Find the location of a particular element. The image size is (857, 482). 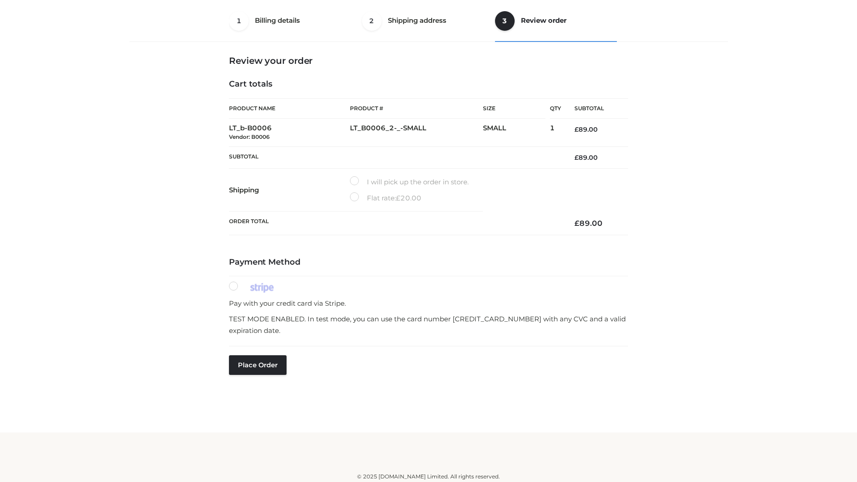

bdi: 20.00 is located at coordinates (408, 198).